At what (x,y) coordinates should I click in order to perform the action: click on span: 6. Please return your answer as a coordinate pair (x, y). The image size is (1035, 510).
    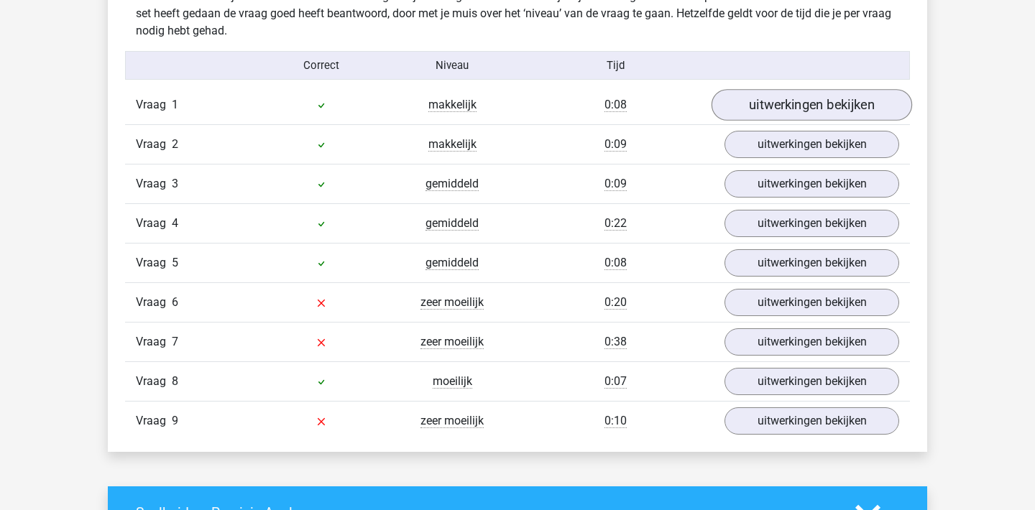
    Looking at the image, I should click on (175, 302).